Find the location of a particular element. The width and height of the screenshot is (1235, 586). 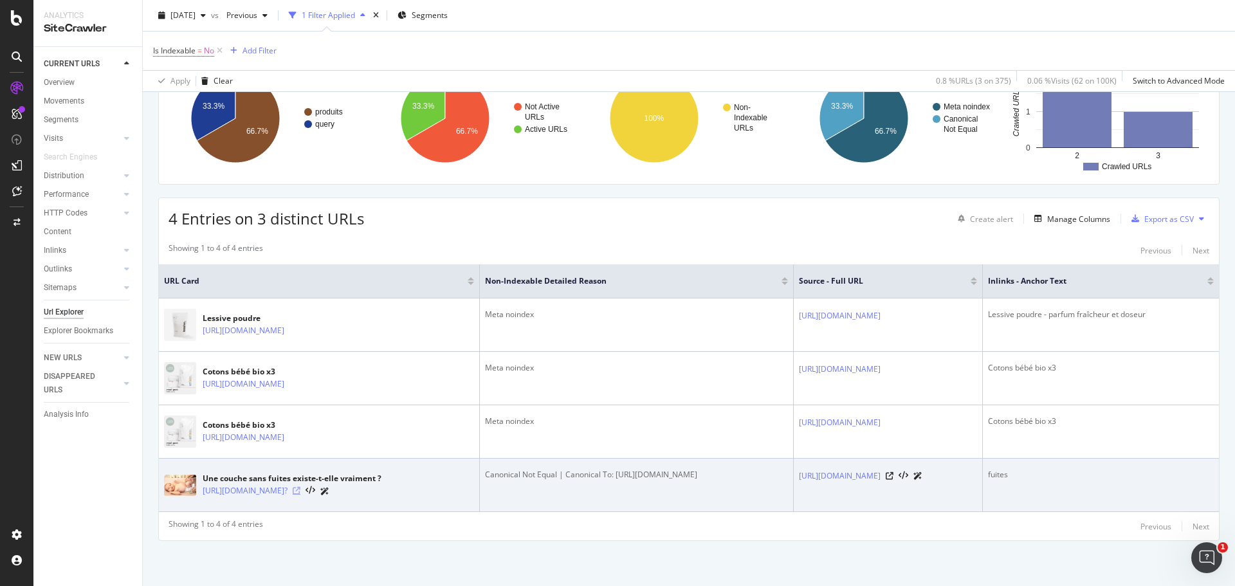

button: 1 Filter Applied is located at coordinates (327, 15).